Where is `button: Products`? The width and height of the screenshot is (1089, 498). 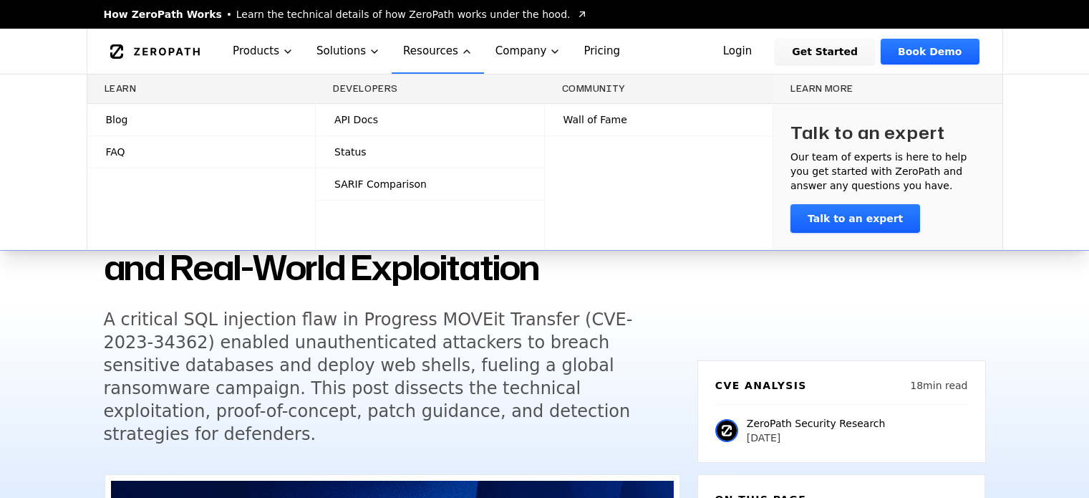 button: Products is located at coordinates (263, 51).